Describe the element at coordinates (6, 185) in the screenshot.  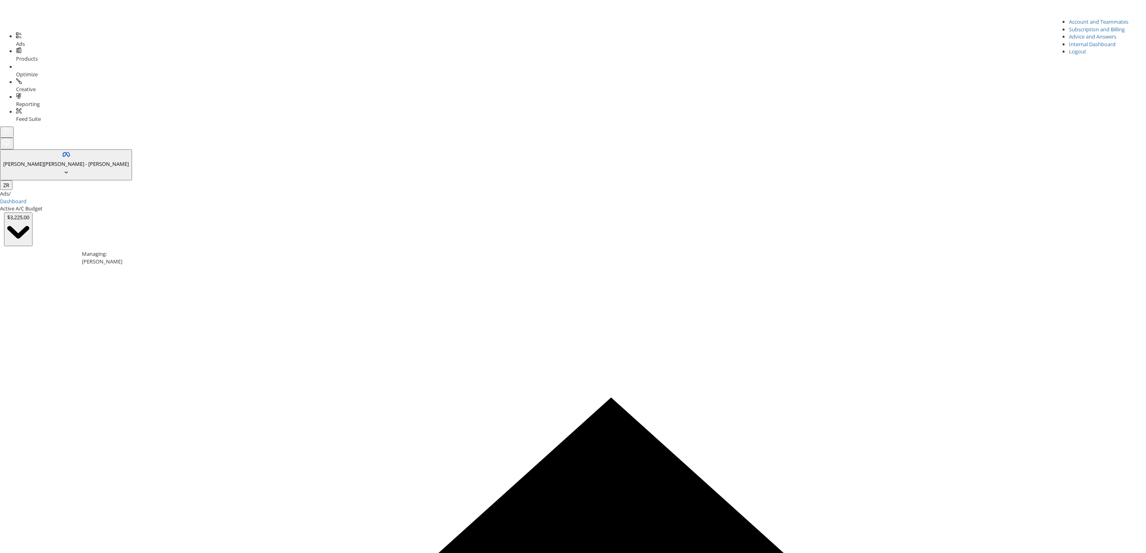
I see `span: ZR` at that location.